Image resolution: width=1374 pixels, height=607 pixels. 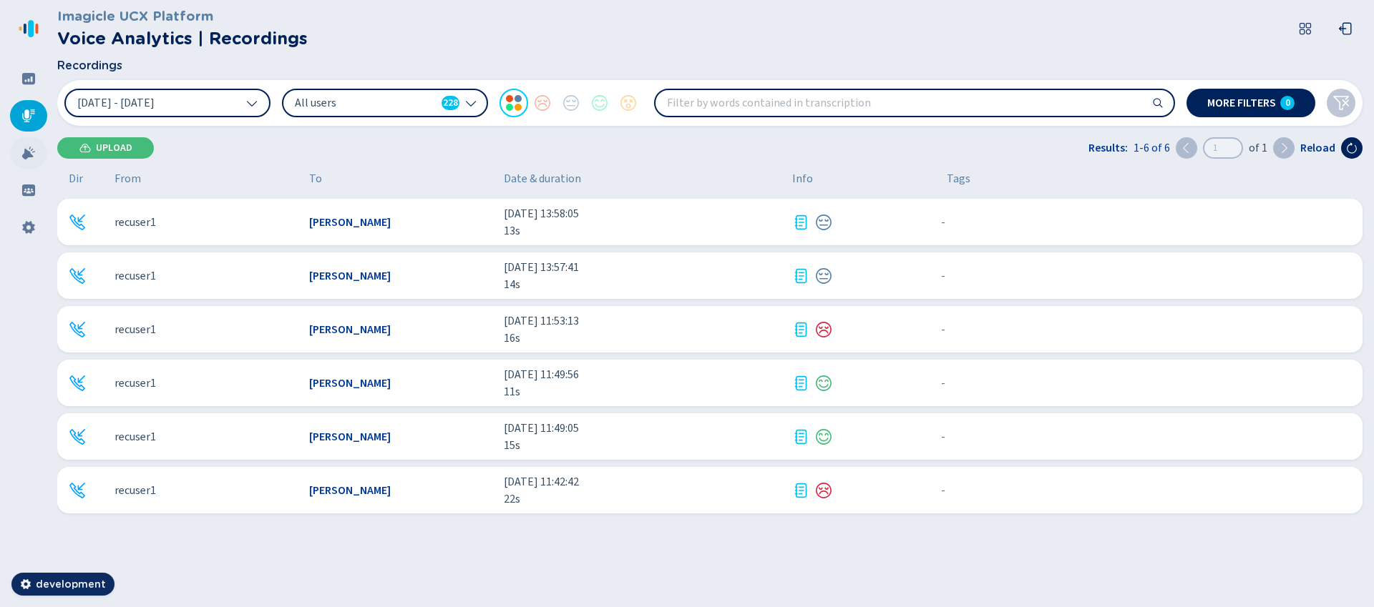 I want to click on svg: search, so click(x=1157, y=103).